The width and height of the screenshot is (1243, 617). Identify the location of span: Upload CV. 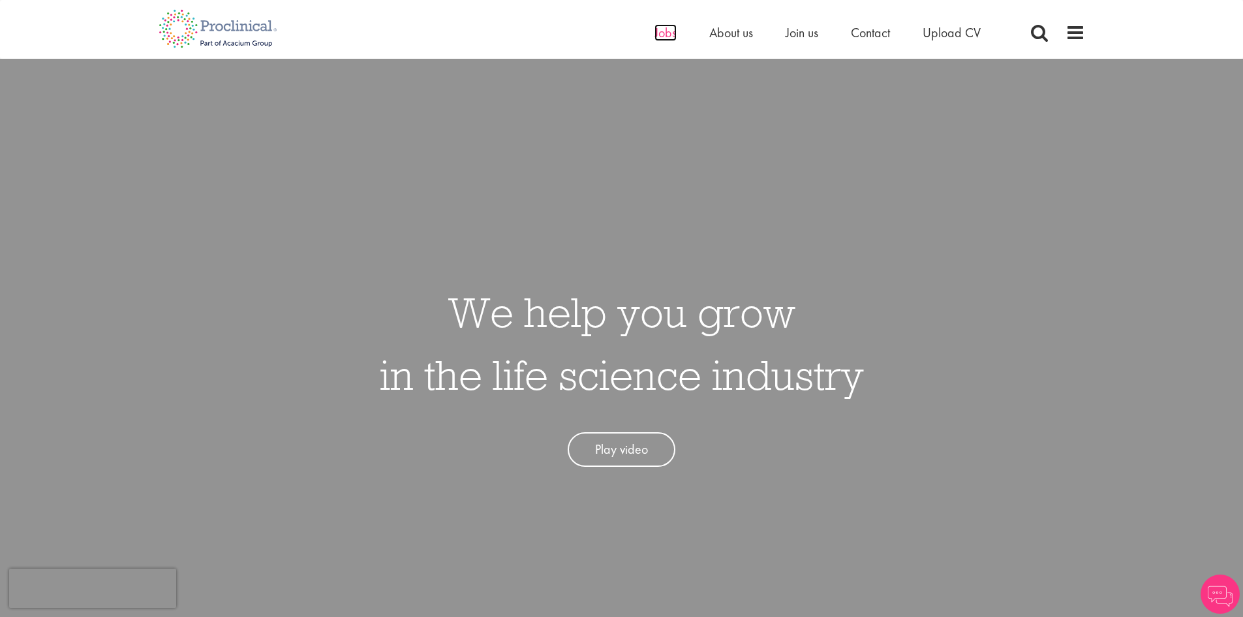
(952, 33).